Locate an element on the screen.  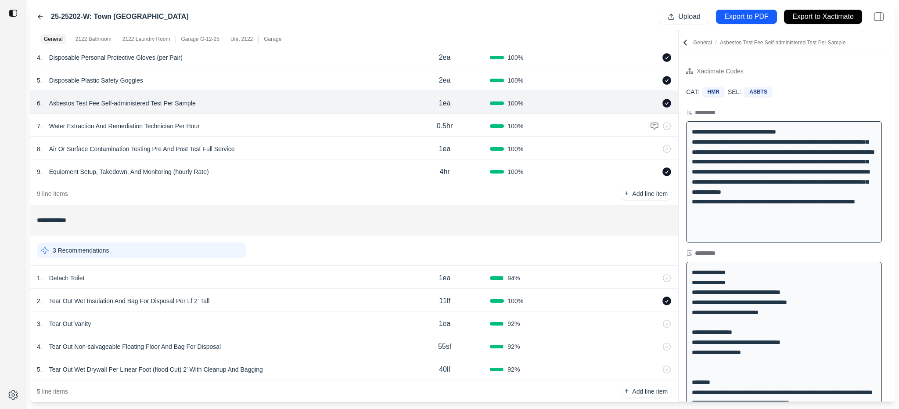
p: Tear Out Non-salvageable Floating Floor And Bag For Disposal is located at coordinates (135, 346).